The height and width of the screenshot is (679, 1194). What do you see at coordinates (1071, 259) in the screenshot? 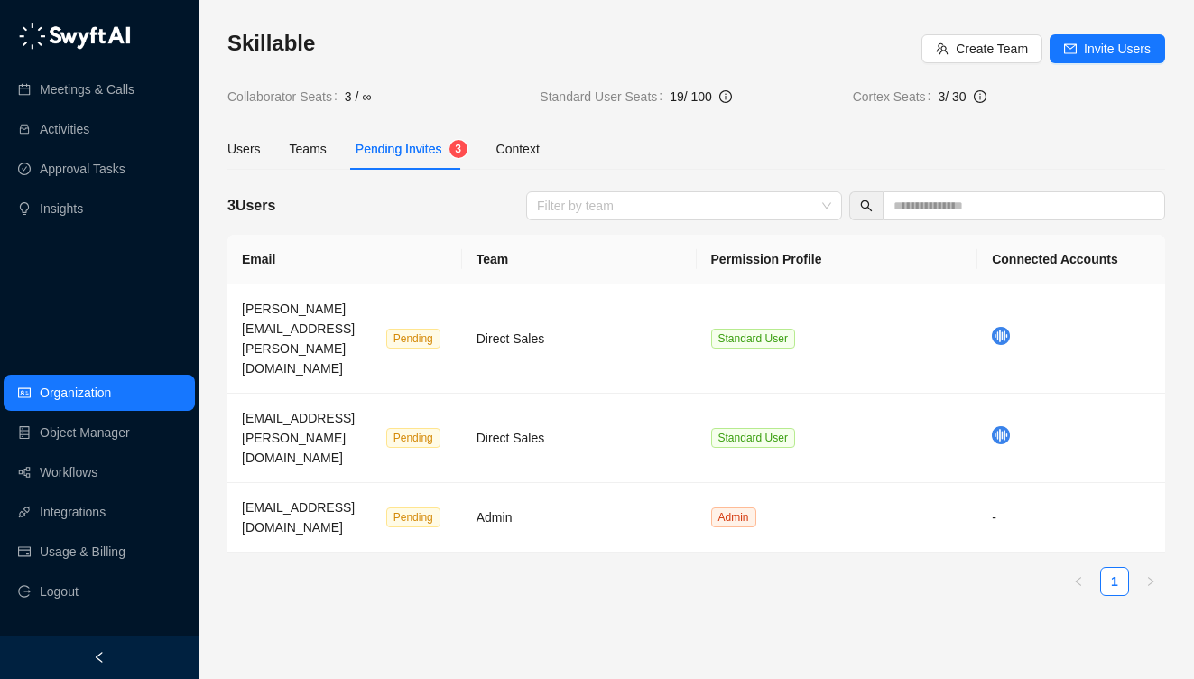
I see `th: Connected Accounts` at bounding box center [1071, 259].